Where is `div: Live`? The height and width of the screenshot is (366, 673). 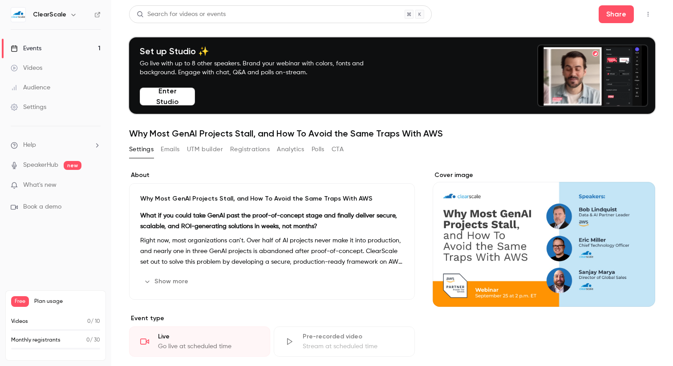 div: Live is located at coordinates (208, 337).